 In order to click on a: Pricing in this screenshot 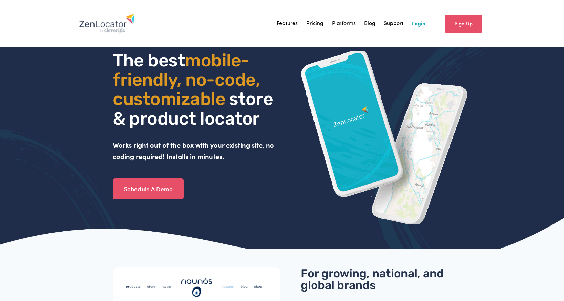, I will do `click(315, 23)`.